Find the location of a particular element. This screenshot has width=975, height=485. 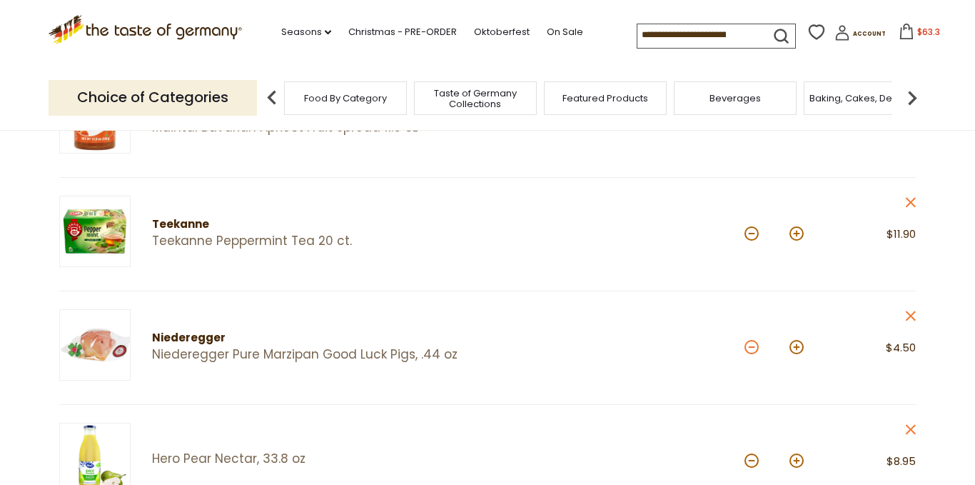

span: Taste of Germany Collections is located at coordinates (476, 99).